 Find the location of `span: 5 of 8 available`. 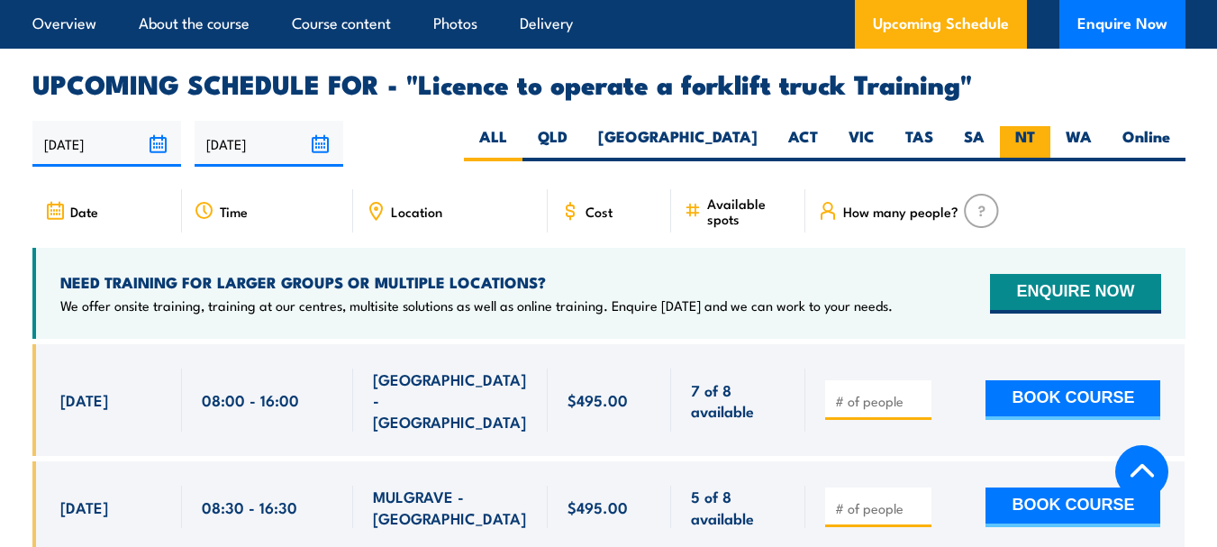

span: 5 of 8 available is located at coordinates (738, 506).